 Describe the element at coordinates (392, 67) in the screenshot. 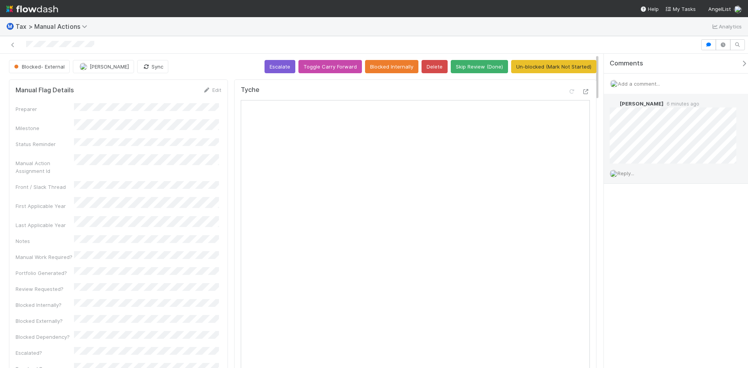

I see `button: Blocked Internally` at that location.